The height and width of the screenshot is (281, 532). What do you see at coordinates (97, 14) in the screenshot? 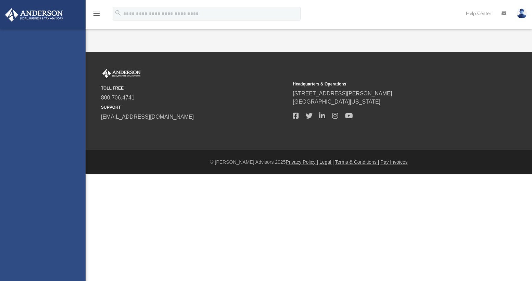
I see `i: menu` at bounding box center [97, 14].